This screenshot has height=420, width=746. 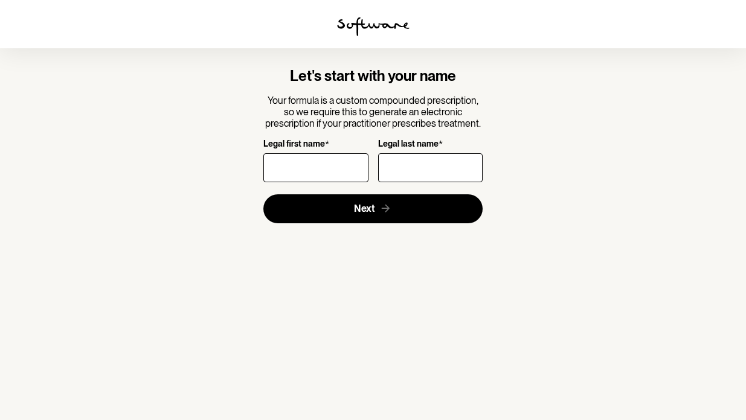 What do you see at coordinates (373, 209) in the screenshot?
I see `button: Next` at bounding box center [373, 209].